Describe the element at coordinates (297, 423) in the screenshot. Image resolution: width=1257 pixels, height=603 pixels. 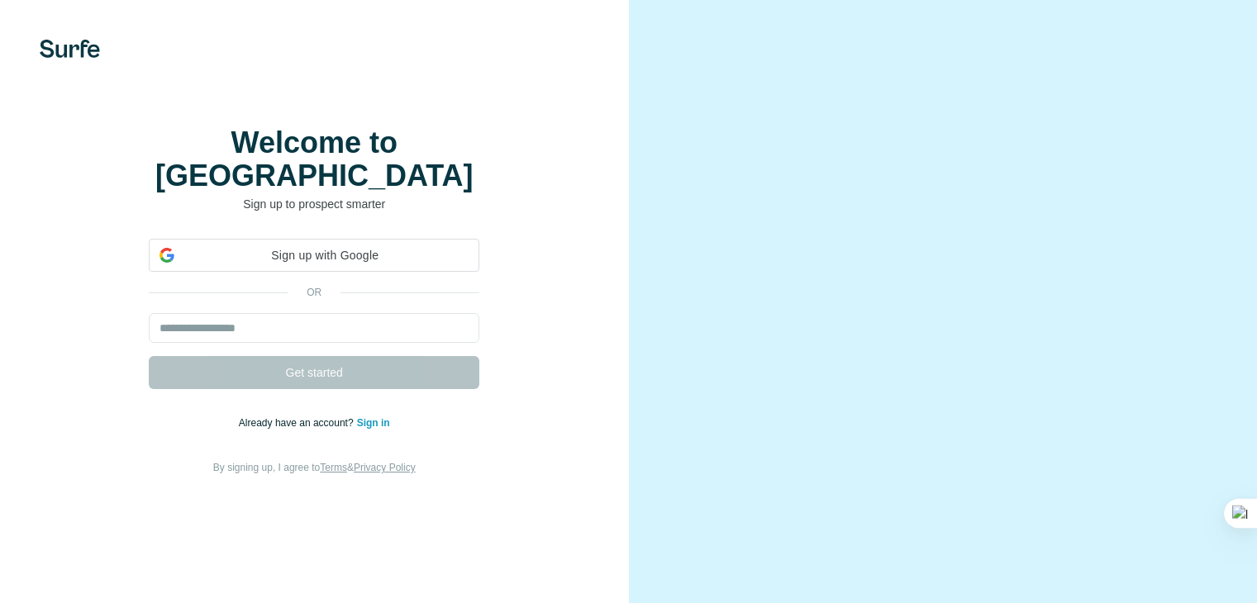
I see `span: Already have an account?` at that location.